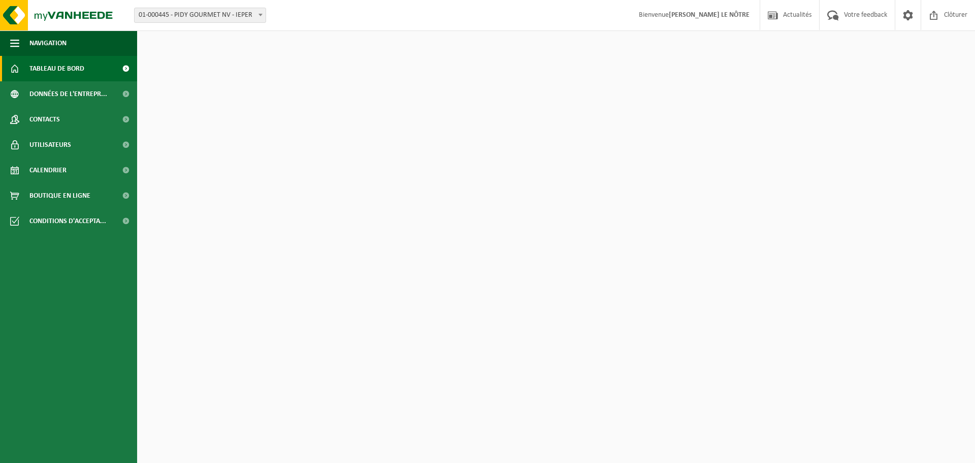  What do you see at coordinates (50, 145) in the screenshot?
I see `span: Utilisateurs` at bounding box center [50, 145].